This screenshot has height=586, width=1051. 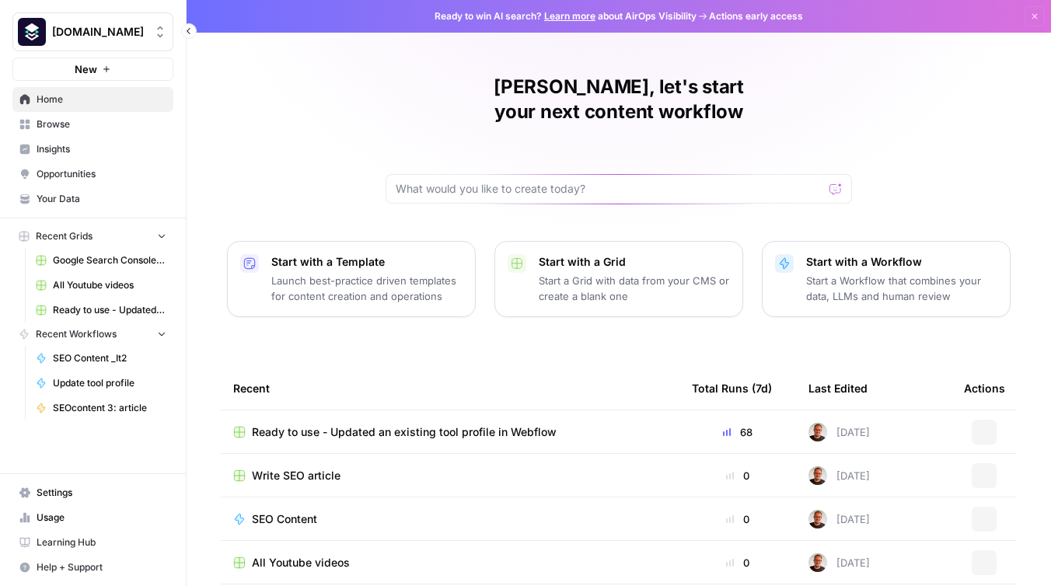 I want to click on span: Settings, so click(x=101, y=493).